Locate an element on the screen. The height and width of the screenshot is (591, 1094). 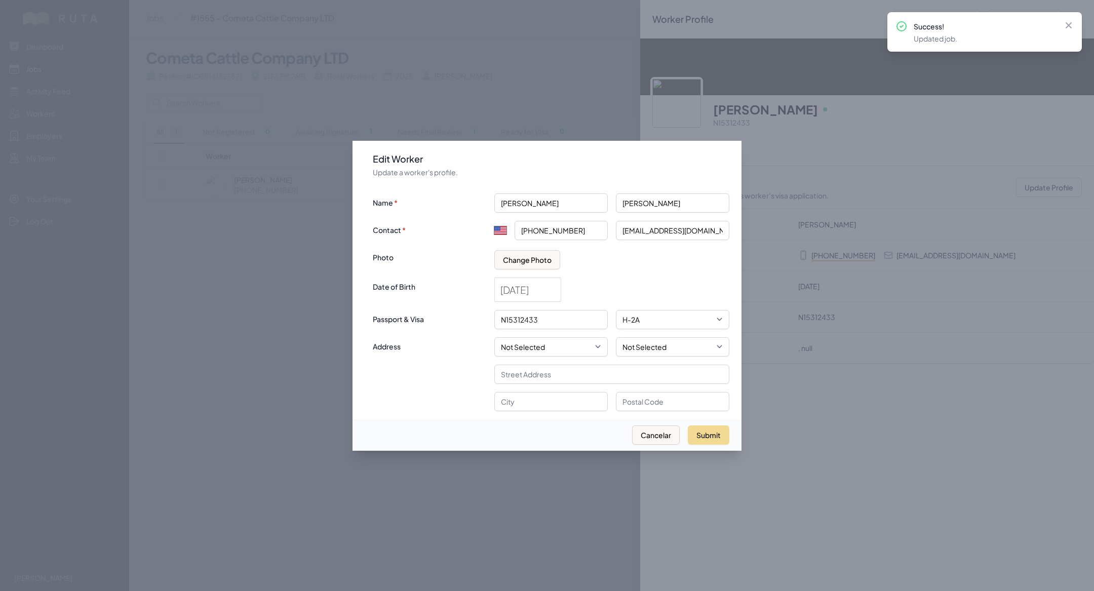
input: Last name is located at coordinates (673, 203).